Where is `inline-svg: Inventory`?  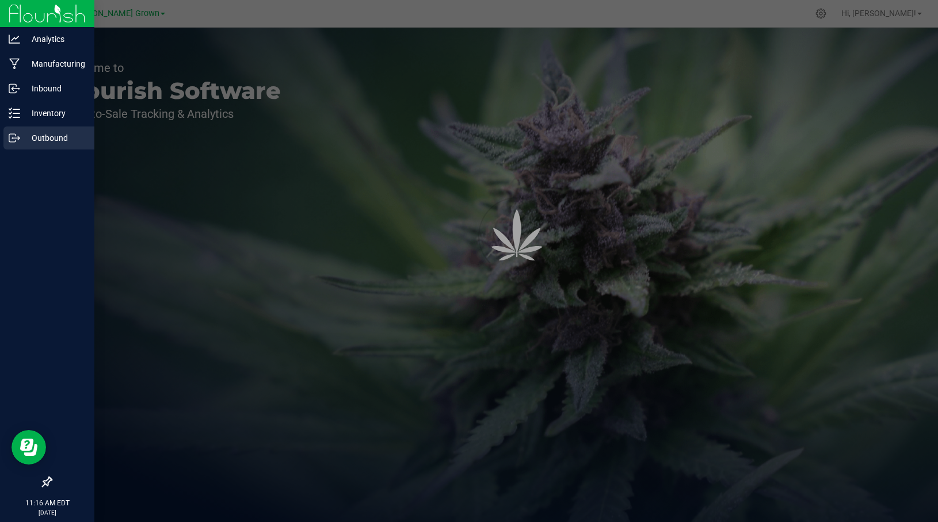
inline-svg: Inventory is located at coordinates (14, 113).